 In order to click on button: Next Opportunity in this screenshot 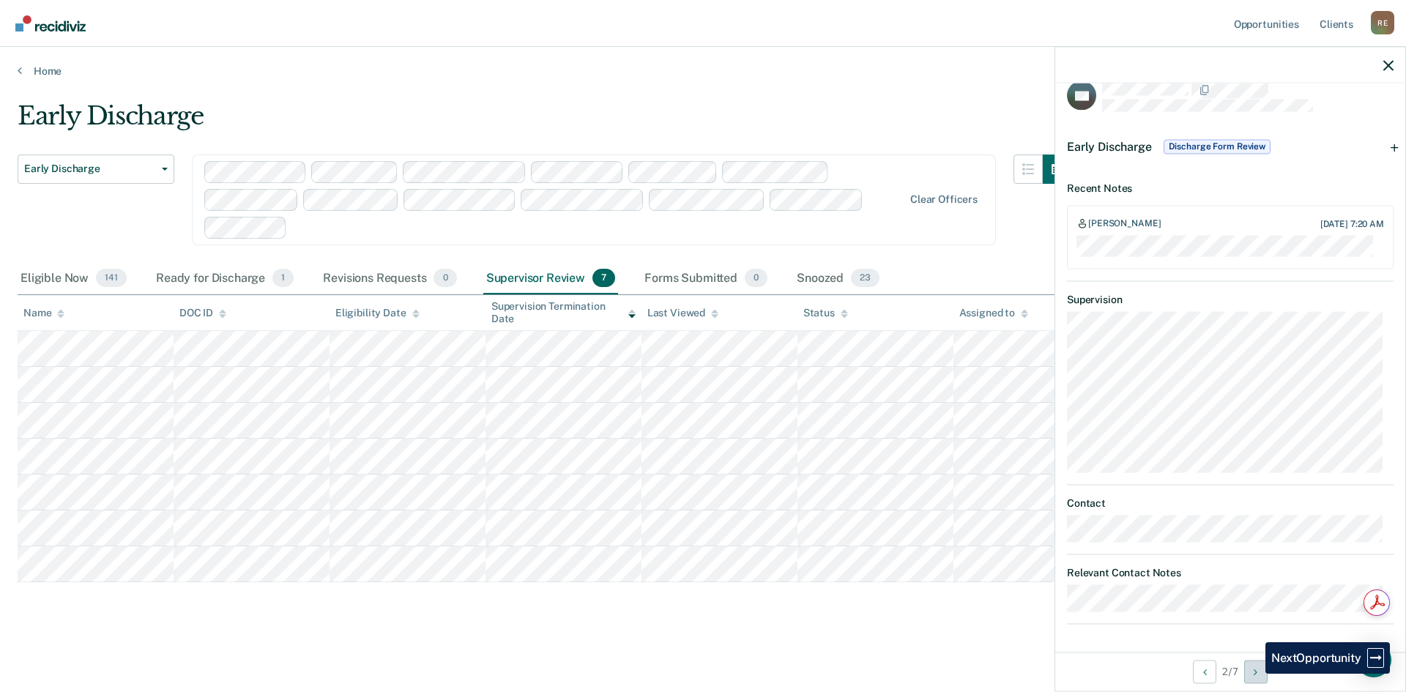, I will do `click(1256, 672)`.